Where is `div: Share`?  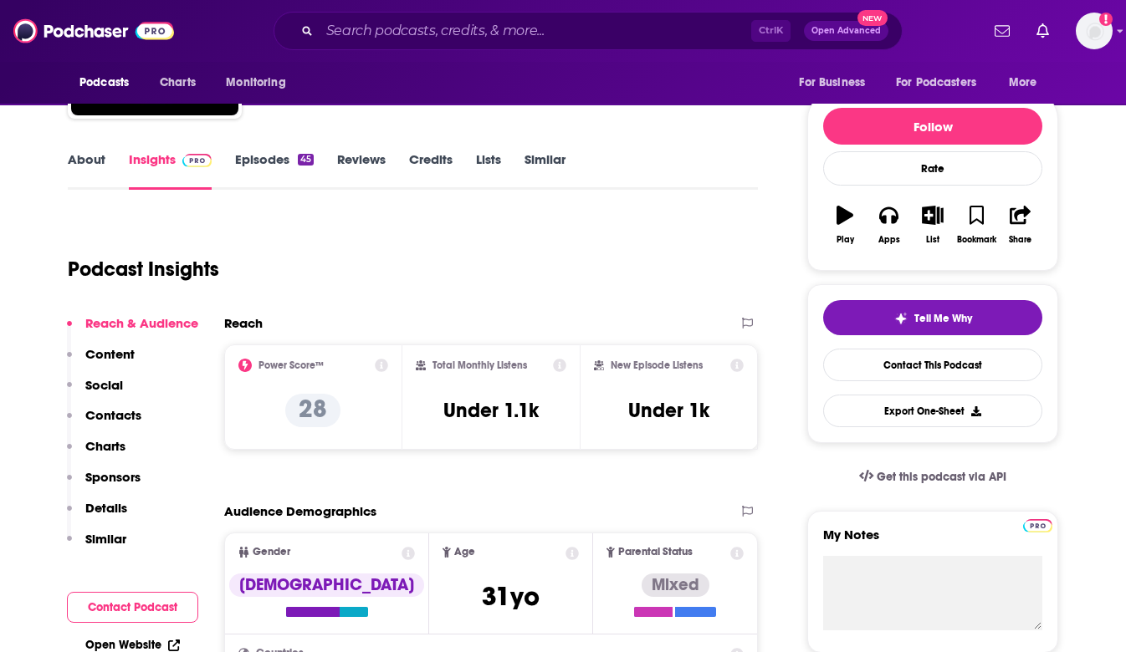 div: Share is located at coordinates (1020, 240).